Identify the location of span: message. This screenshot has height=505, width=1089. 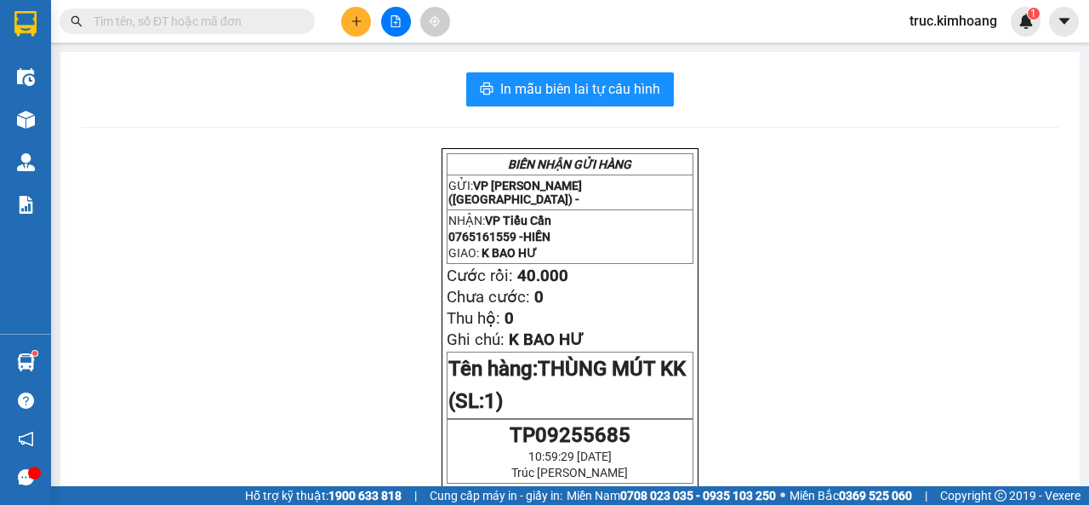
(26, 477).